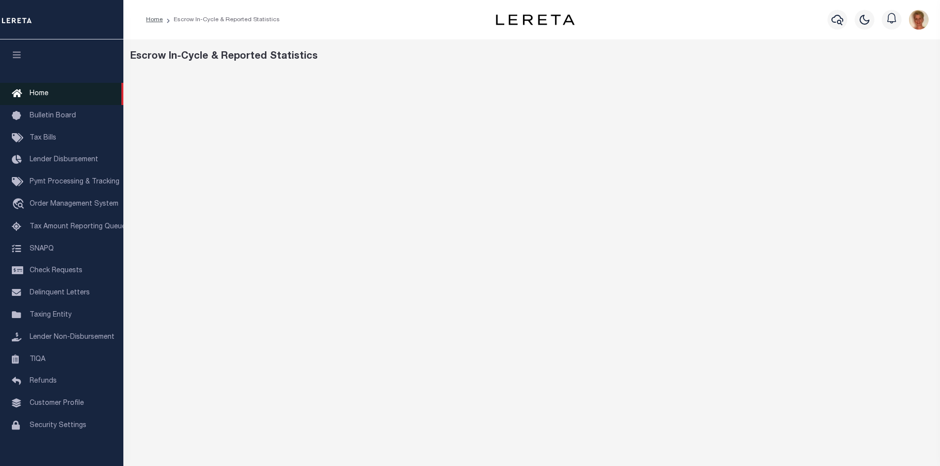 This screenshot has width=940, height=466. Describe the element at coordinates (41, 249) in the screenshot. I see `span: SNAPQ` at that location.